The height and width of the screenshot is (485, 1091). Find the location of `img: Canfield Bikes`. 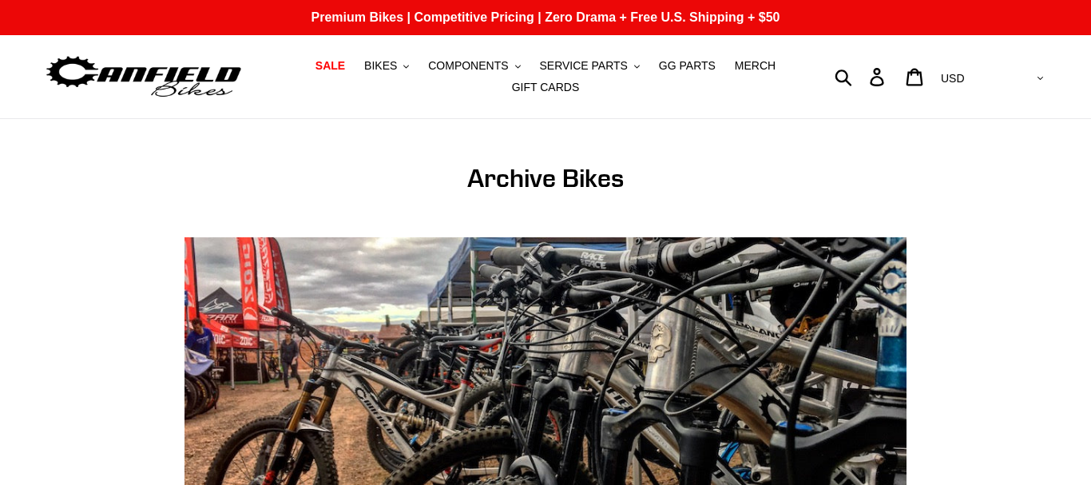

img: Canfield Bikes is located at coordinates (144, 77).